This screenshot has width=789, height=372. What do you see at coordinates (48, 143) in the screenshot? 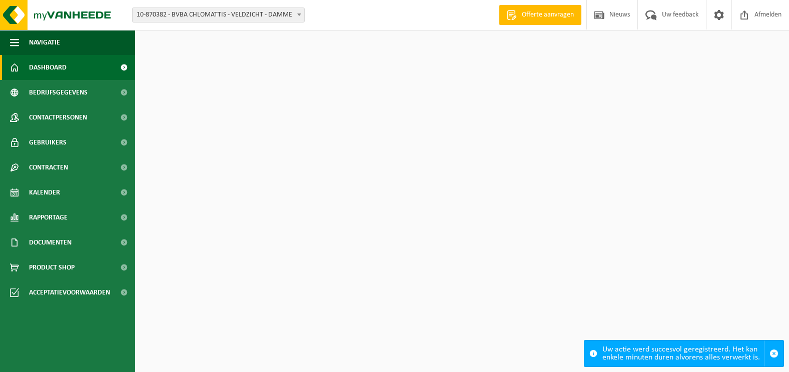
I see `span: Gebruikers` at bounding box center [48, 143].